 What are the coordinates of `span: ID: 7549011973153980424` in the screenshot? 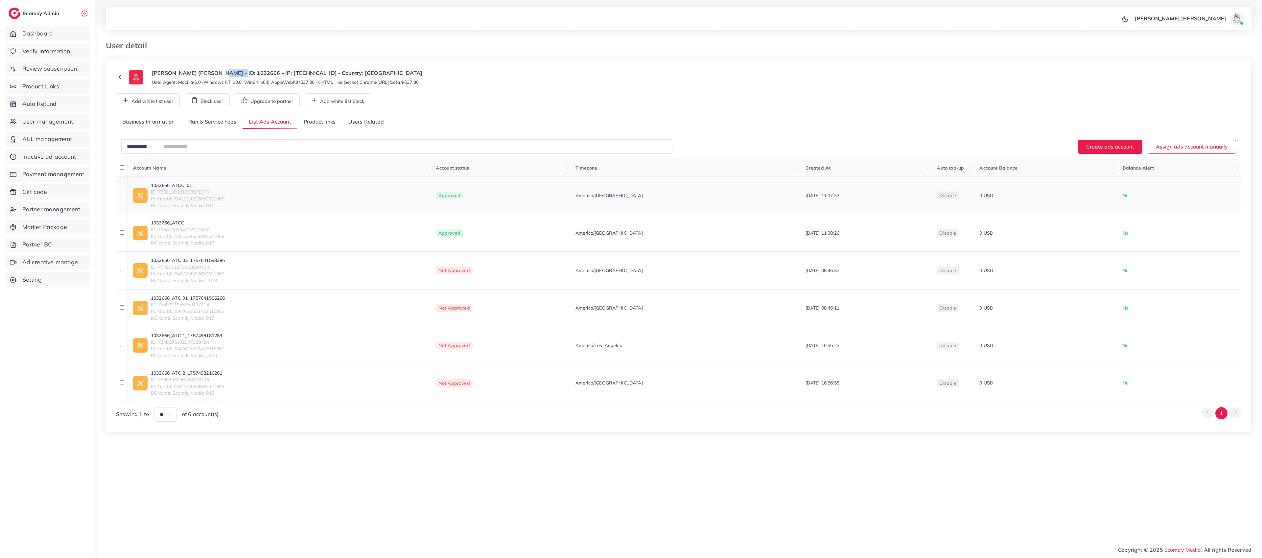 It's located at (188, 267).